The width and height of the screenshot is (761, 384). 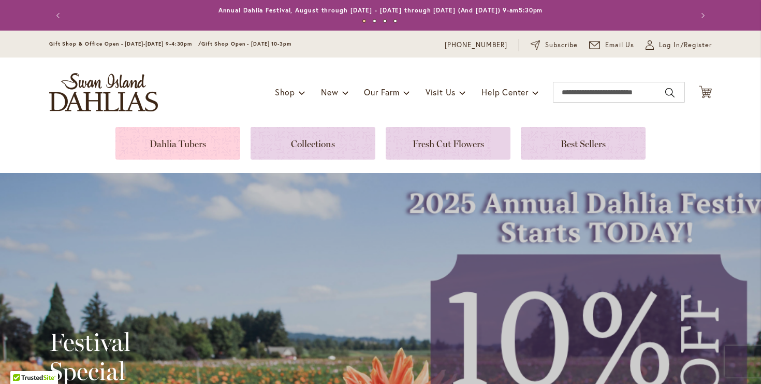 I want to click on span: Shop, so click(x=285, y=92).